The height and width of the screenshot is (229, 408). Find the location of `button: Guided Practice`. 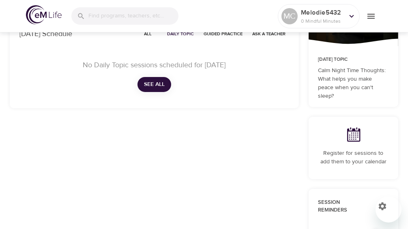

button: Guided Practice is located at coordinates (224, 34).